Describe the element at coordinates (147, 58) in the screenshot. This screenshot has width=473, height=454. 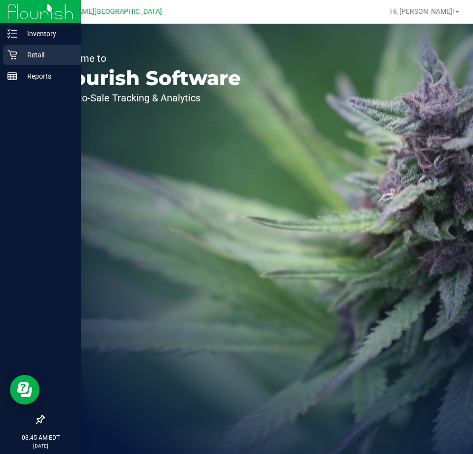
I see `p: Welcome to` at that location.